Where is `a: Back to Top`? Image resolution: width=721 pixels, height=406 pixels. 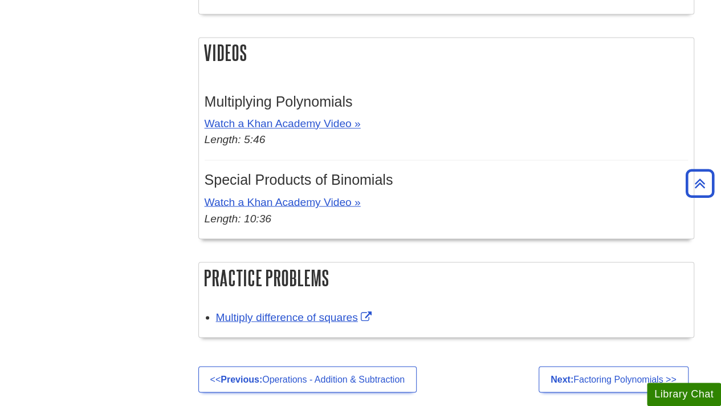 a: Back to Top is located at coordinates (700, 183).